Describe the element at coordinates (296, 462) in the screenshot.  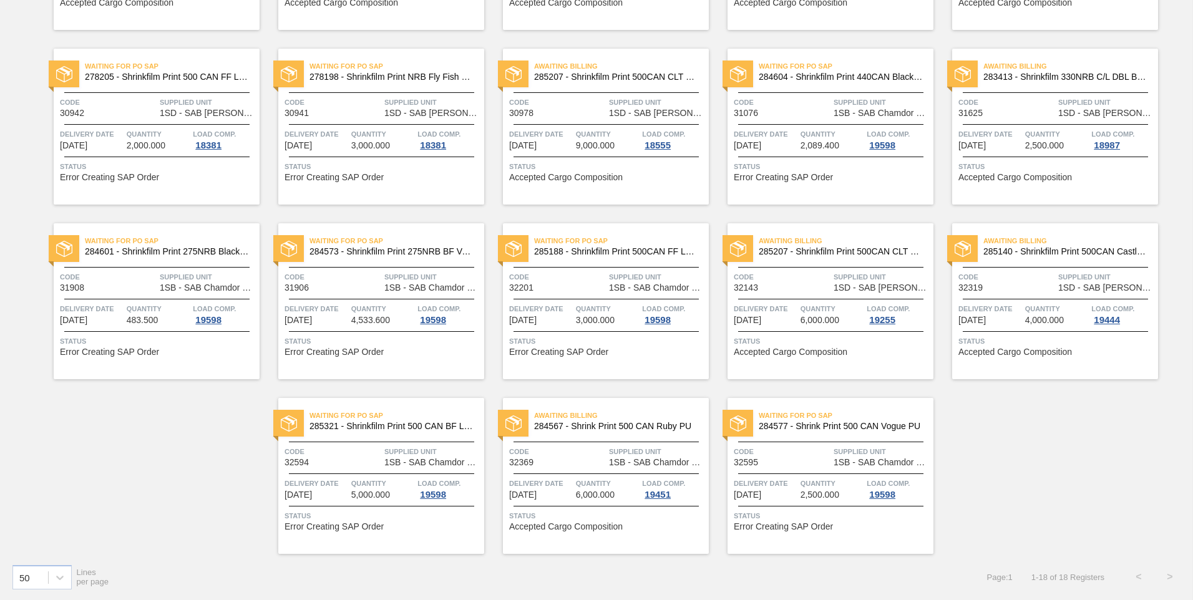
I see `span: 32594` at that location.